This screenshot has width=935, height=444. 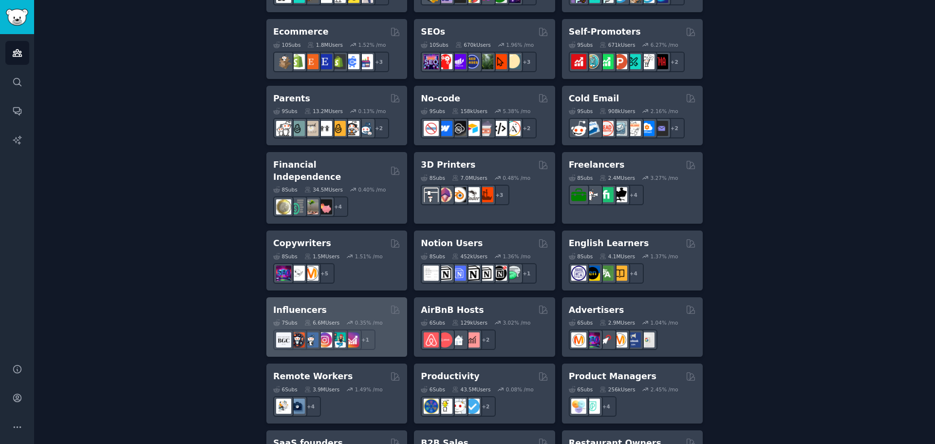 I want to click on img: forhire, so click(x=579, y=194).